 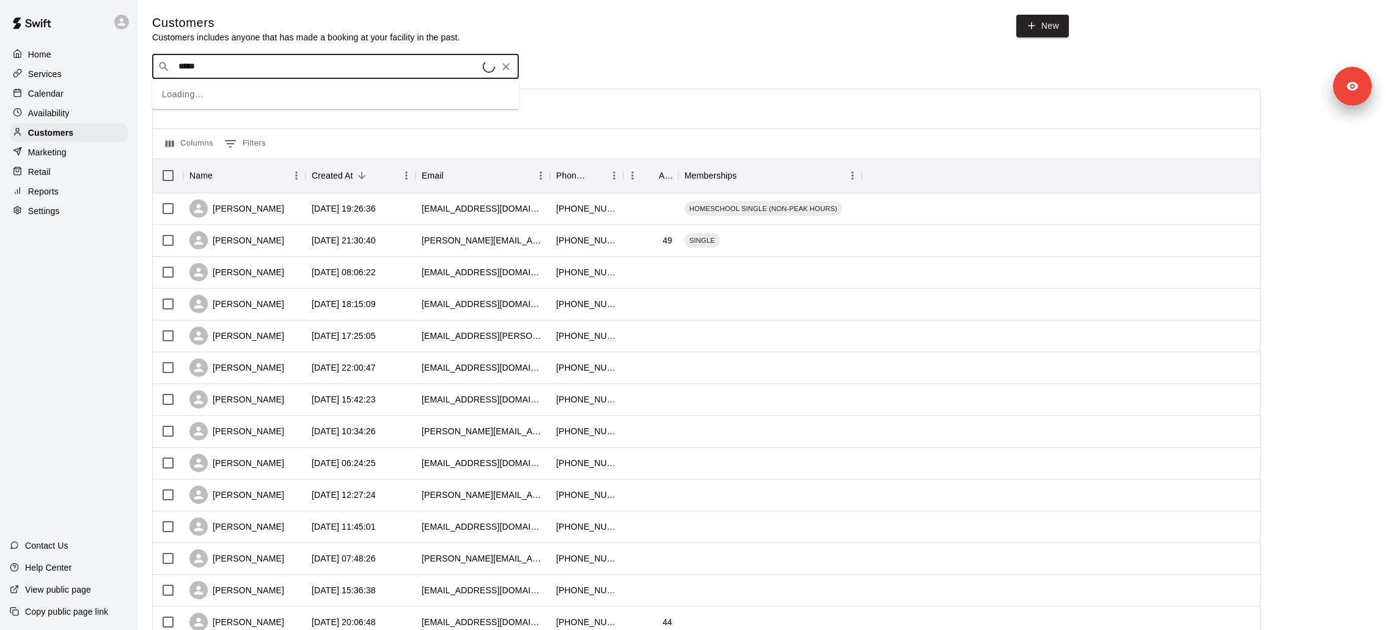 What do you see at coordinates (68, 172) in the screenshot?
I see `div: Retail` at bounding box center [68, 172].